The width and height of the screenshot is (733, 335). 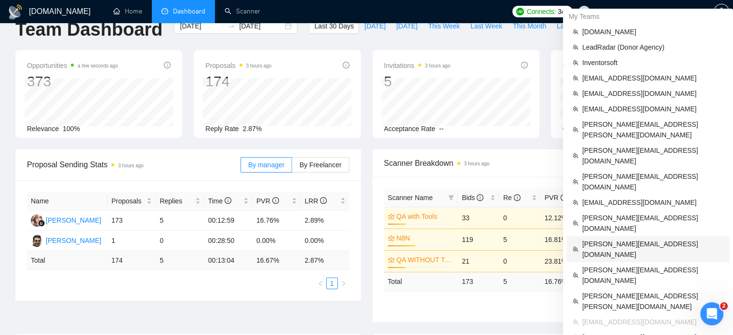 What do you see at coordinates (71, 129) in the screenshot?
I see `span: 100%` at bounding box center [71, 129].